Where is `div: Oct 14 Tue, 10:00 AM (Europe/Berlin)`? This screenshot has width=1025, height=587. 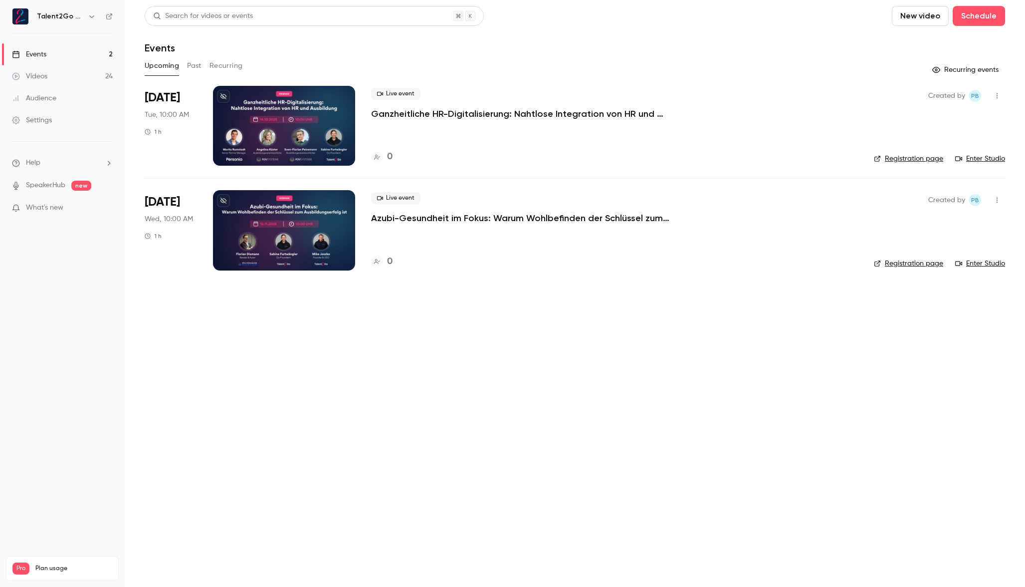 div: Oct 14 Tue, 10:00 AM (Europe/Berlin) is located at coordinates (171, 126).